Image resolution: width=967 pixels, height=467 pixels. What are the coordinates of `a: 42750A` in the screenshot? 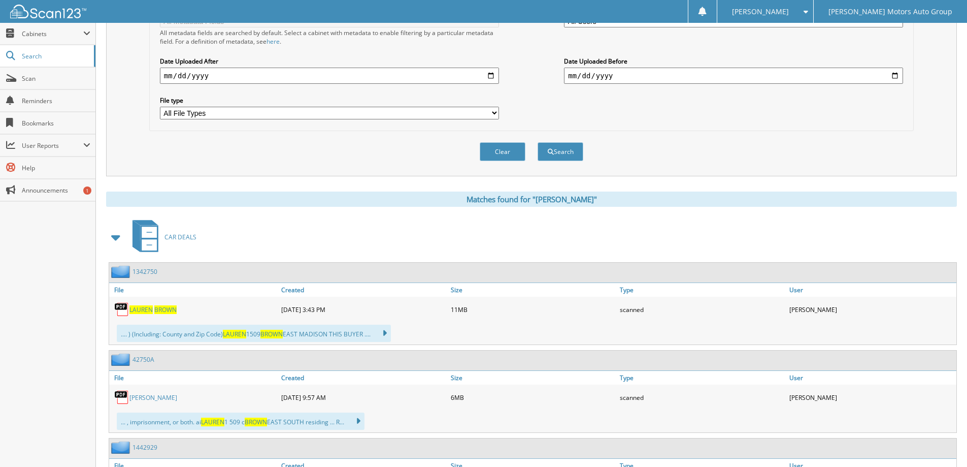 It's located at (143, 359).